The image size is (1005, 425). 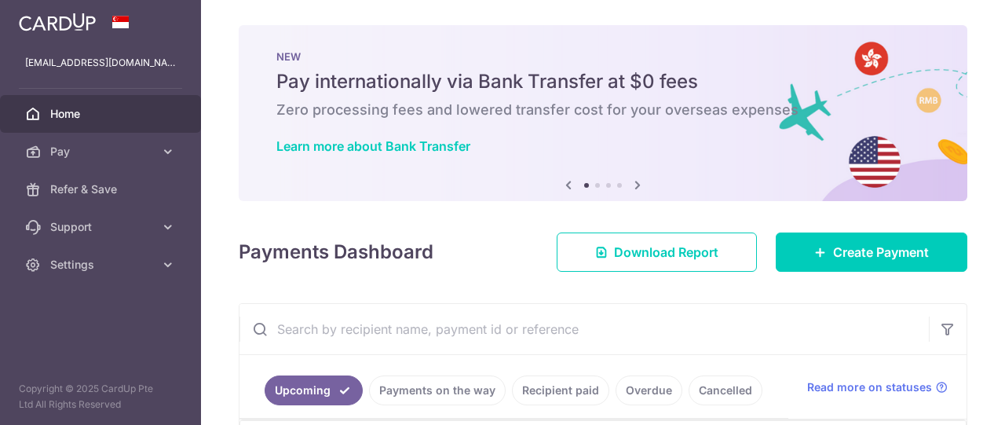 What do you see at coordinates (102, 152) in the screenshot?
I see `span: Pay` at bounding box center [102, 152].